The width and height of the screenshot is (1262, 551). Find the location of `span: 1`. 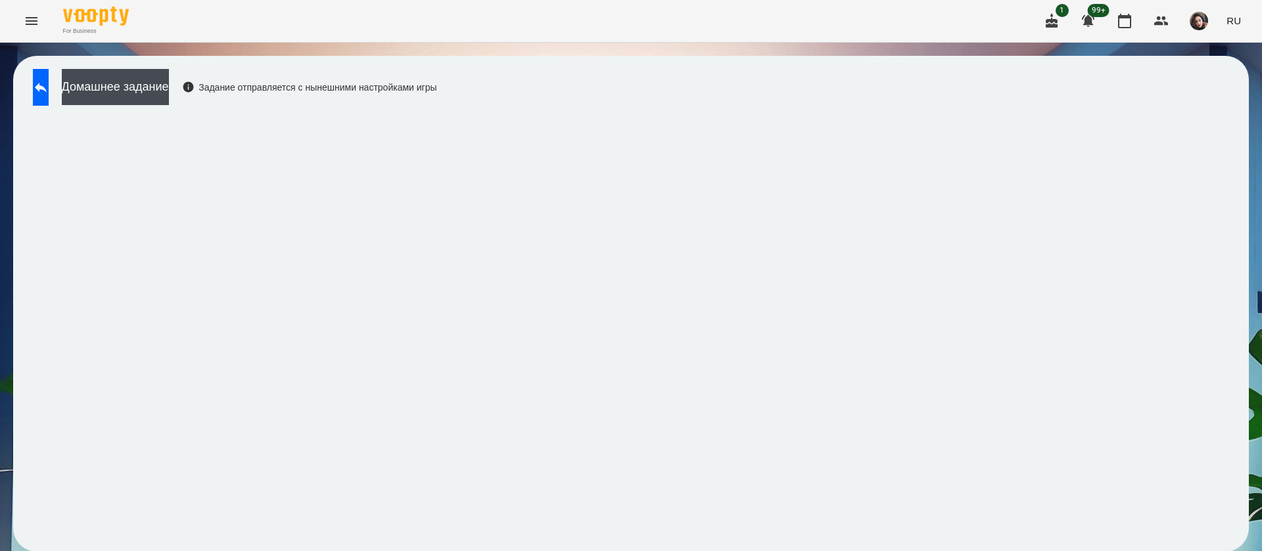

span: 1 is located at coordinates (1062, 11).